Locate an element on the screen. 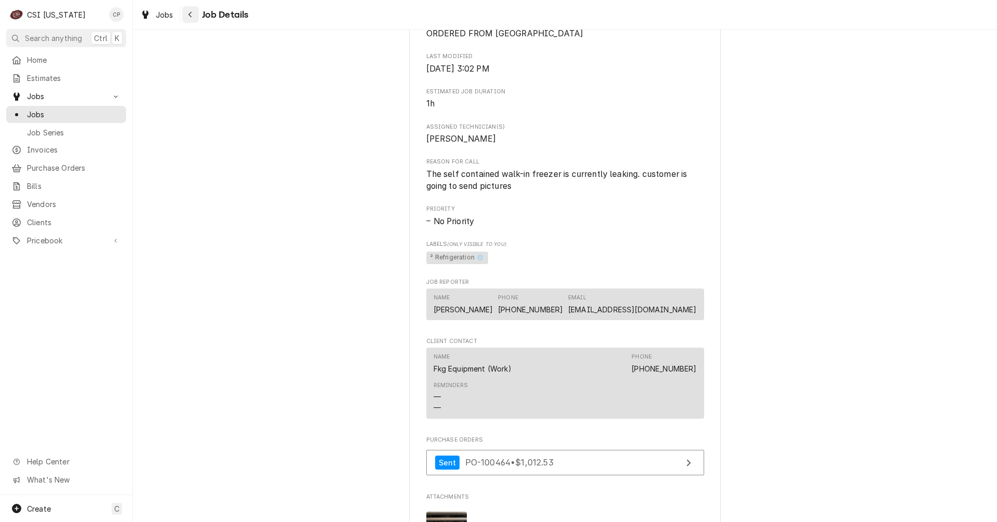 Image resolution: width=997 pixels, height=522 pixels. div: Reason For Call is located at coordinates (565, 175).